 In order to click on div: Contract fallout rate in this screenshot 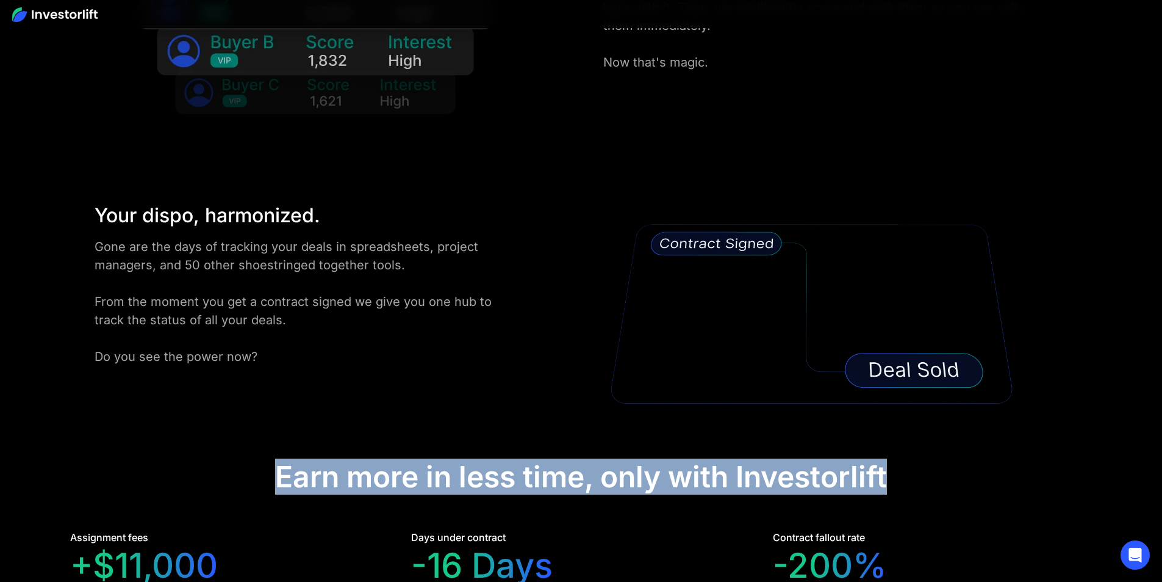, I will do `click(819, 537)`.